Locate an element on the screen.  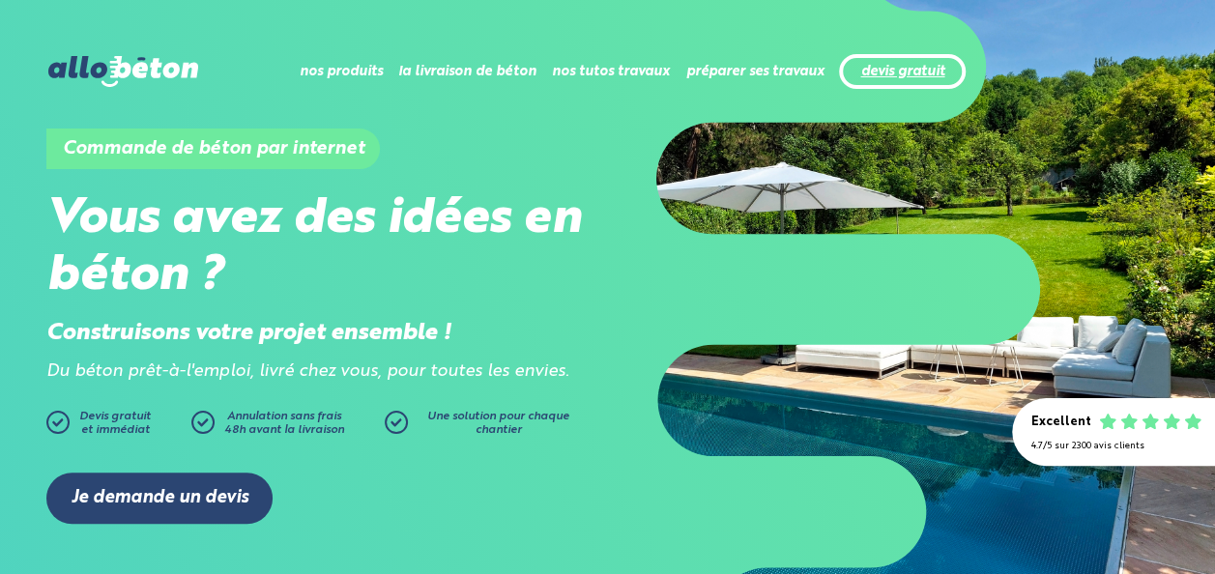
span: Devis gratuit et immédiat is located at coordinates (115, 423).